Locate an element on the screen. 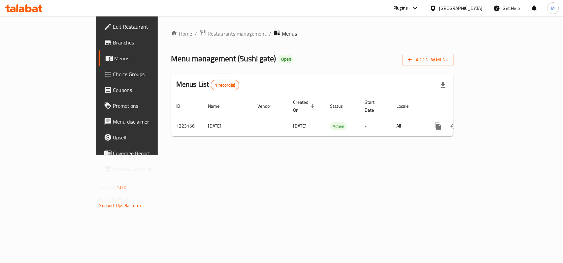  span: Branches is located at coordinates (149, 43).